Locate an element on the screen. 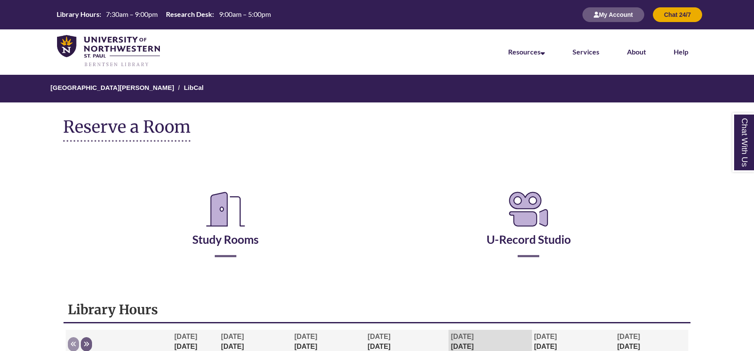  a: U-Record Studio is located at coordinates (528, 229).